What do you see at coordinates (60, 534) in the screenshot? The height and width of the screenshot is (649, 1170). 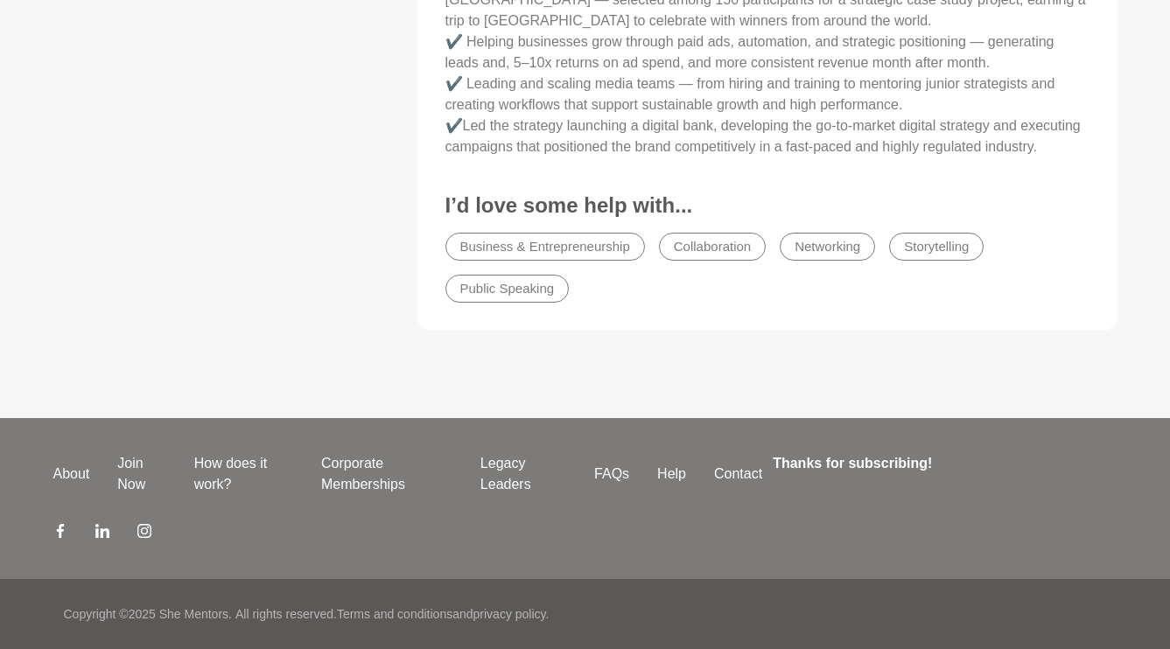 I see `a: Facebook` at bounding box center [60, 534].